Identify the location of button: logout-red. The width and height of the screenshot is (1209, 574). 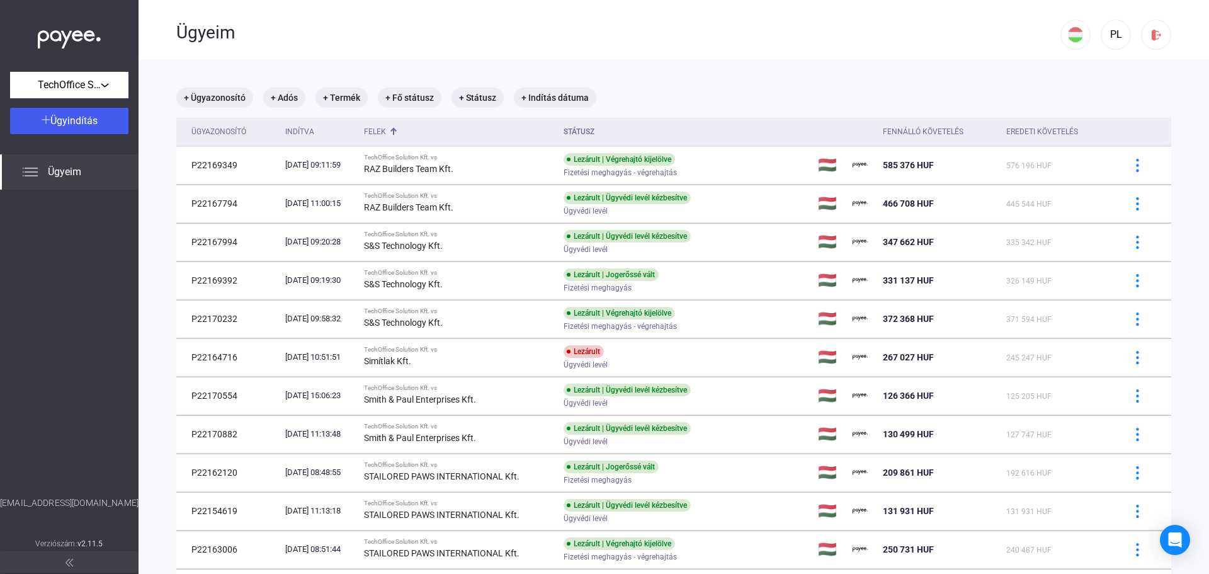
(1156, 35).